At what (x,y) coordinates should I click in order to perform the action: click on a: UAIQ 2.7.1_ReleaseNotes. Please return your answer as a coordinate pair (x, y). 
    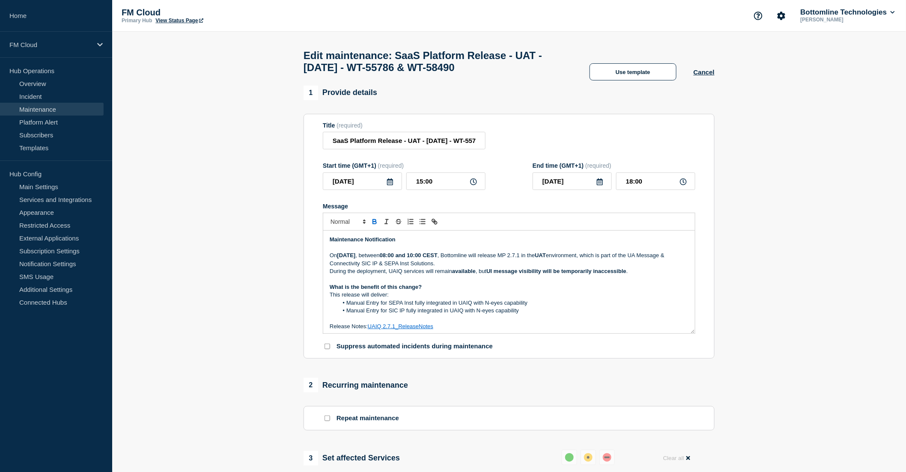
    Looking at the image, I should click on (401, 326).